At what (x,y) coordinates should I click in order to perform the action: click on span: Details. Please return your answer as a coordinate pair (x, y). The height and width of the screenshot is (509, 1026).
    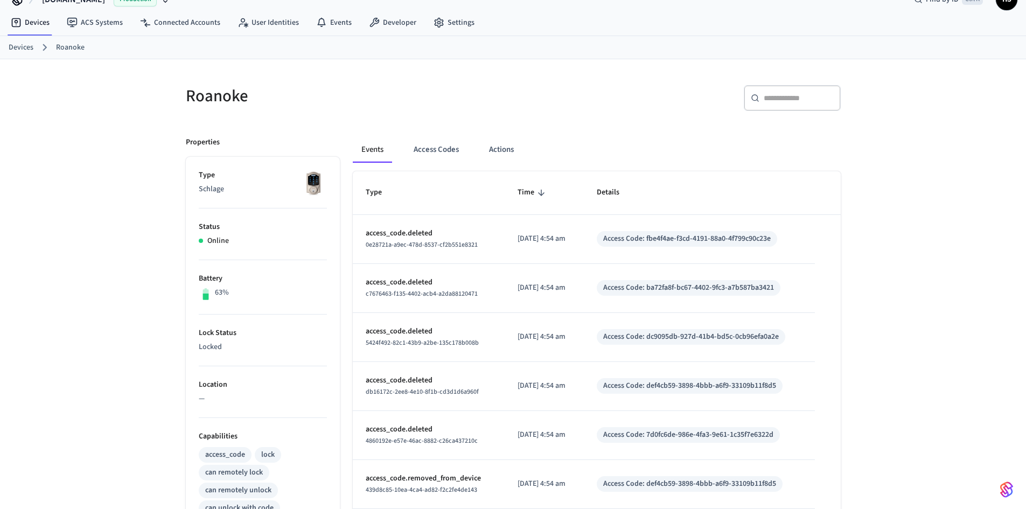
    Looking at the image, I should click on (615, 192).